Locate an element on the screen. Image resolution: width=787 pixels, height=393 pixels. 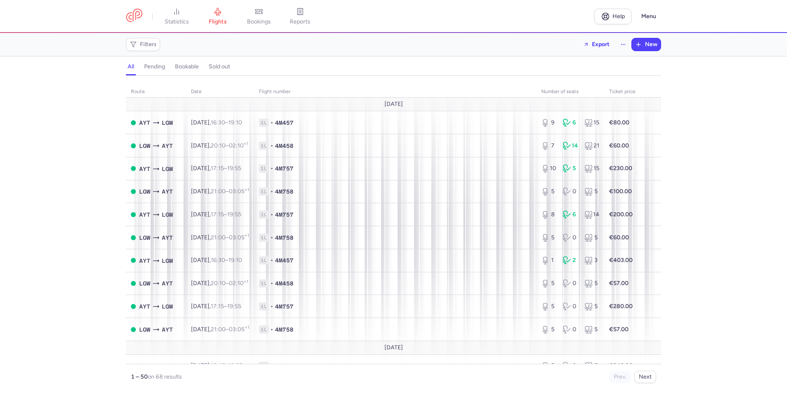
button: Menu is located at coordinates (649, 16).